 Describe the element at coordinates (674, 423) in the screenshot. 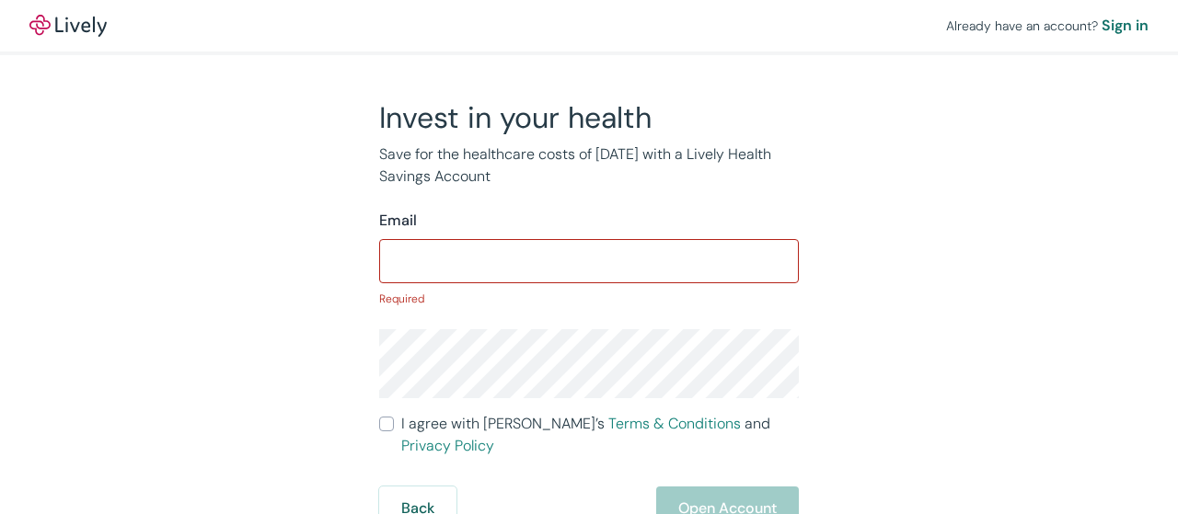

I see `a: Terms & Conditions` at that location.